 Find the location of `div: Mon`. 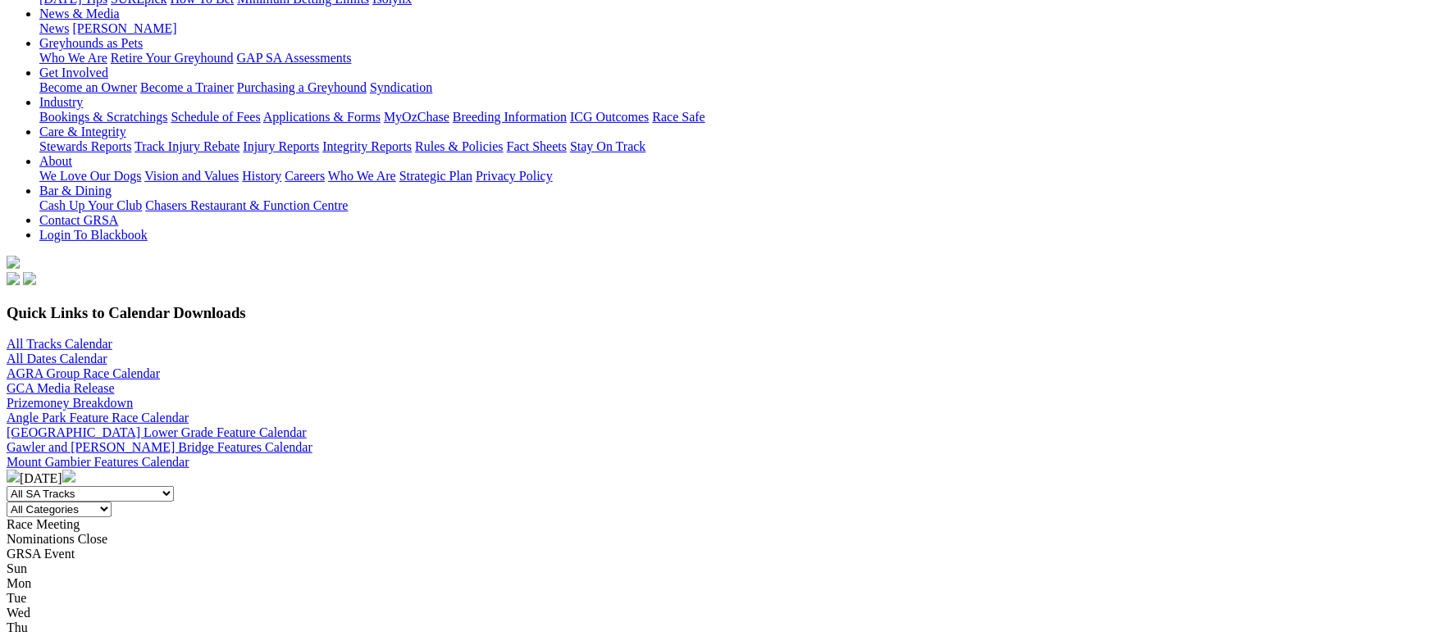

div: Mon is located at coordinates (720, 584).